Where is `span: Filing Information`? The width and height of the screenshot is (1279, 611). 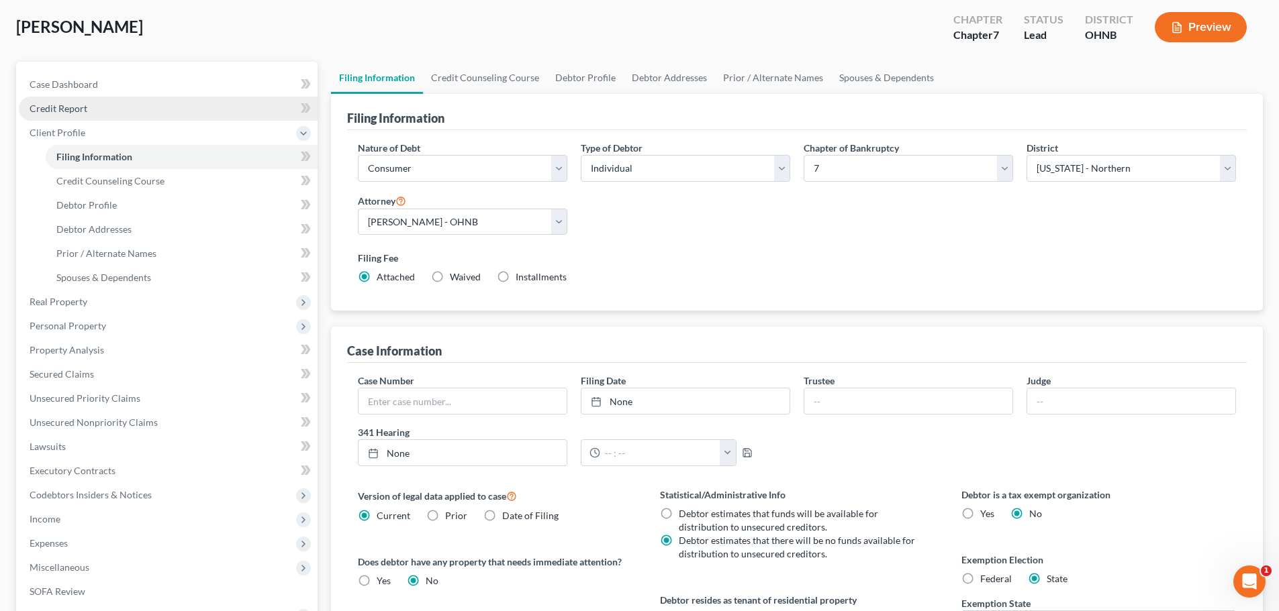 span: Filing Information is located at coordinates (94, 156).